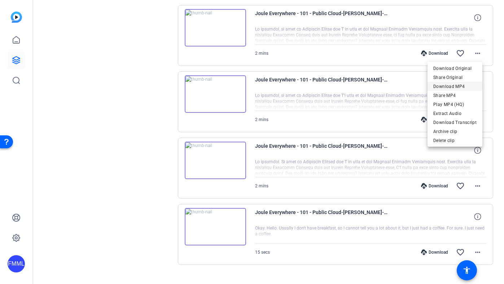 The width and height of the screenshot is (504, 284). Describe the element at coordinates (455, 69) in the screenshot. I see `span: Download Original` at that location.